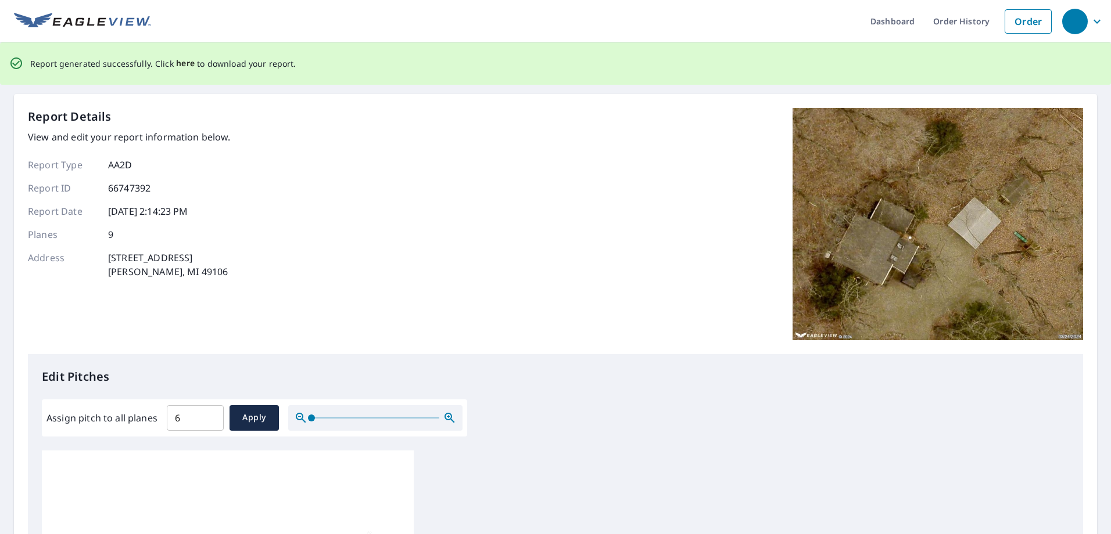  What do you see at coordinates (254, 418) in the screenshot?
I see `span: Apply` at bounding box center [254, 418].